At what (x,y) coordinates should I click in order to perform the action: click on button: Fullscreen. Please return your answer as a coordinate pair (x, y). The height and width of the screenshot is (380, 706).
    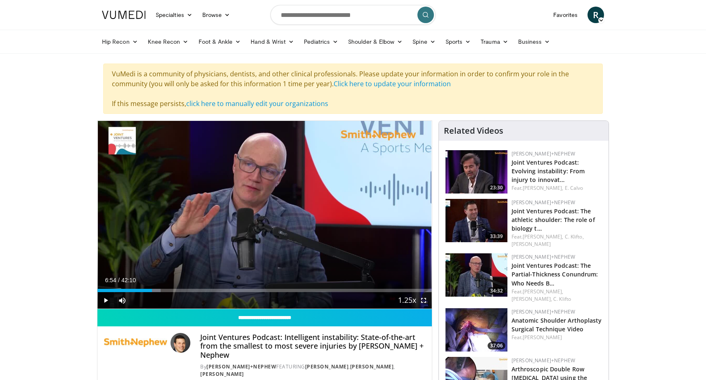
    Looking at the image, I should click on (424, 301).